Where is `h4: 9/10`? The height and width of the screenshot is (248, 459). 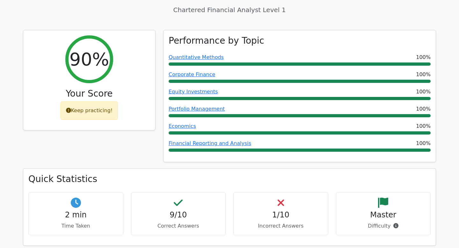 h4: 9/10 is located at coordinates (178, 215).